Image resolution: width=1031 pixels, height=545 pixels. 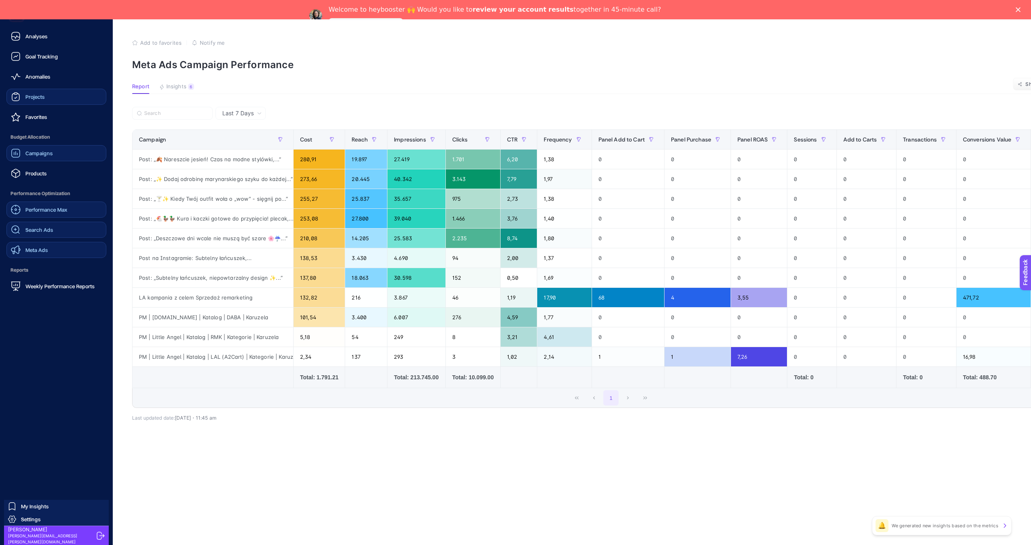 What do you see at coordinates (366, 159) in the screenshot?
I see `div: 19.897` at bounding box center [366, 159].